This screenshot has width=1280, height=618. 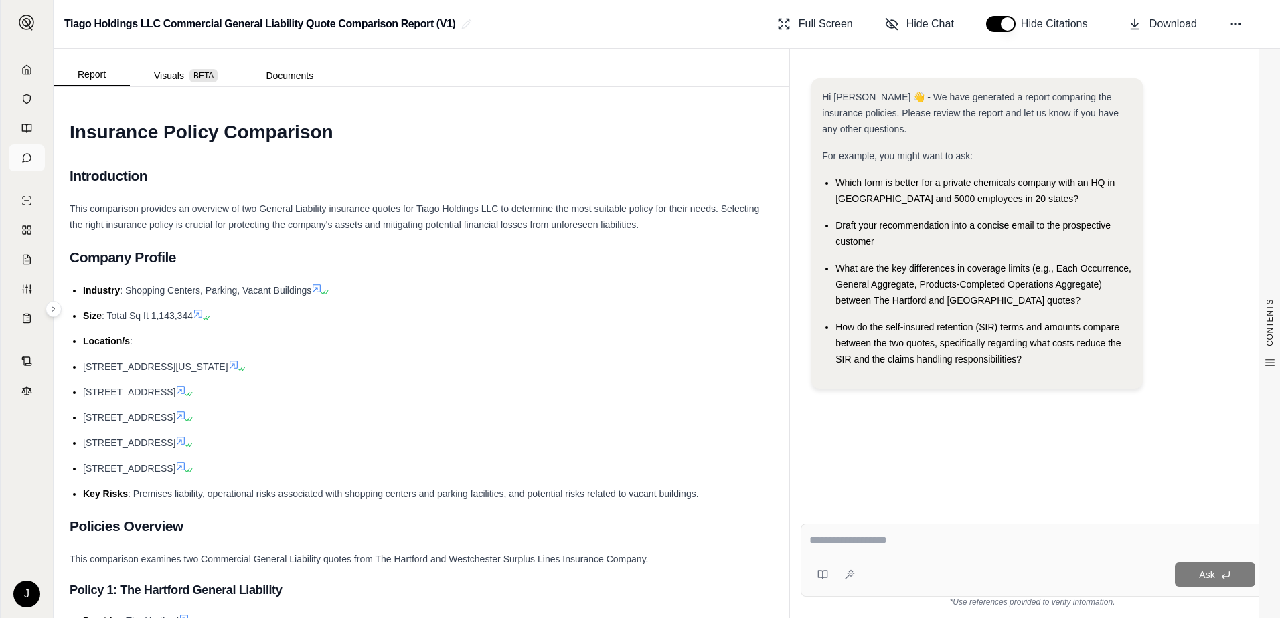 What do you see at coordinates (978, 343) in the screenshot?
I see `span: How do the self-insured retention (SIR) terms and amounts compare between the two quotes, specifi...` at bounding box center [978, 343].